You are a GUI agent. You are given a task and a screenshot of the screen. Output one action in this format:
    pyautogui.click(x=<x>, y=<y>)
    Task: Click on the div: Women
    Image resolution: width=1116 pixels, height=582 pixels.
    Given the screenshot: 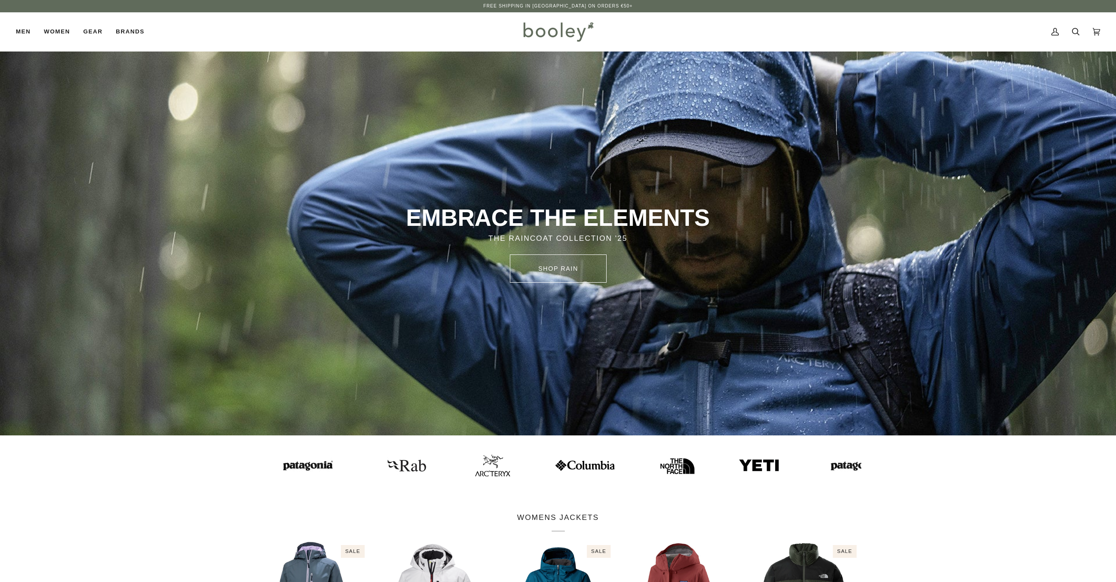 What is the action you would take?
    pyautogui.click(x=57, y=32)
    